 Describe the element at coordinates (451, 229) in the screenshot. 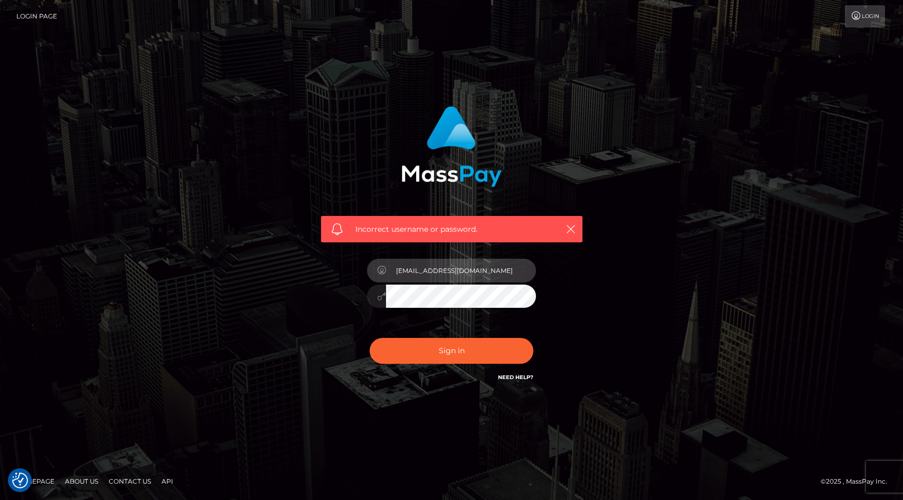

I see `span: Incorrect username or password.` at that location.